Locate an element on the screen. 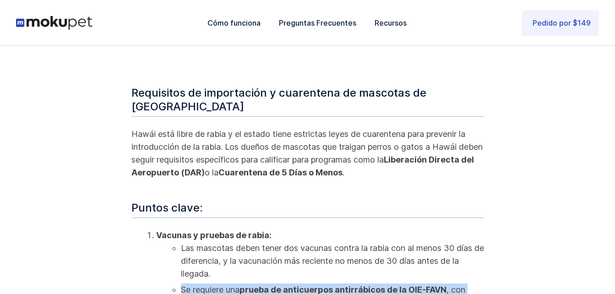 This screenshot has width=615, height=294. li: Las mascotas deben tener dos vacunas contra la rabia con al menos 30 días de diferencia, y la vac... is located at coordinates (332, 261).